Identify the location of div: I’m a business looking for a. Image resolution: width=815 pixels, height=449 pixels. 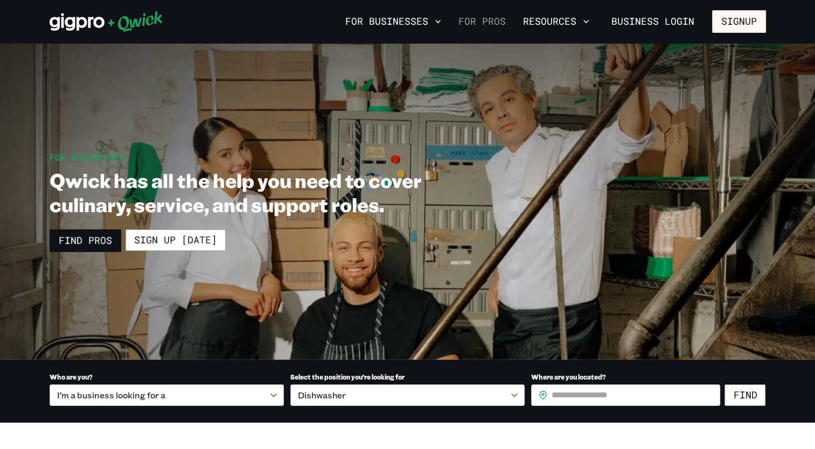
(167, 396).